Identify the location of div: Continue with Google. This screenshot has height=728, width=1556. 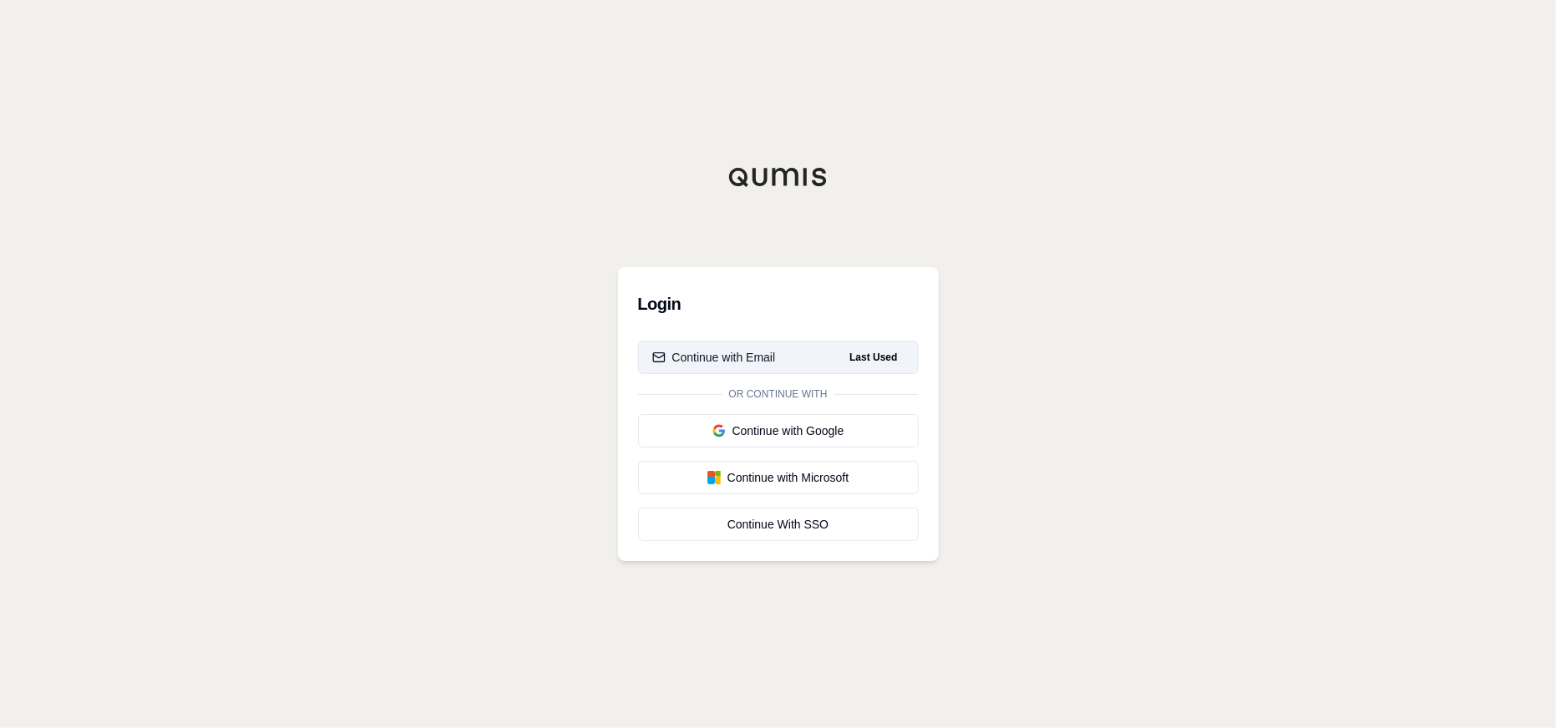
(778, 431).